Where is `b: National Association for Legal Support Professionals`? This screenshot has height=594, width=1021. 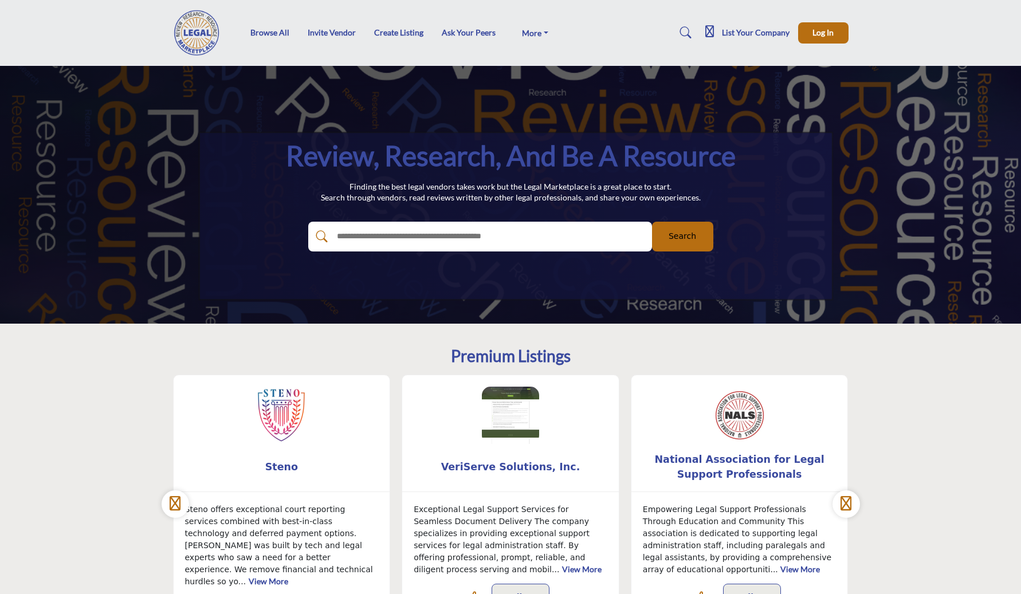 b: National Association for Legal Support Professionals is located at coordinates (739, 467).